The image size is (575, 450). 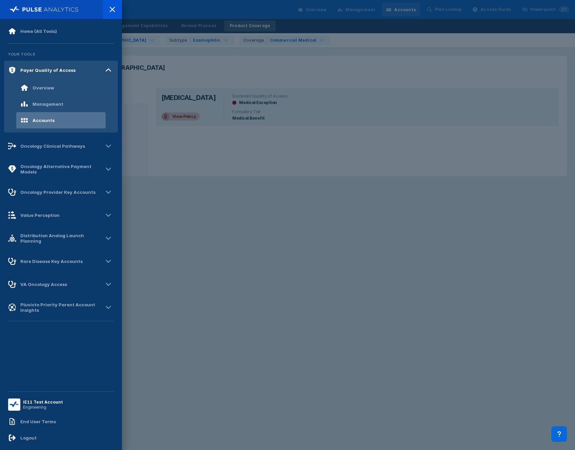 I want to click on a: Management, so click(x=61, y=104).